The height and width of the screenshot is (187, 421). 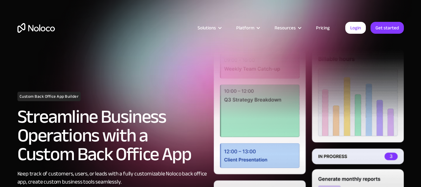 I want to click on a: Pricing, so click(x=323, y=28).